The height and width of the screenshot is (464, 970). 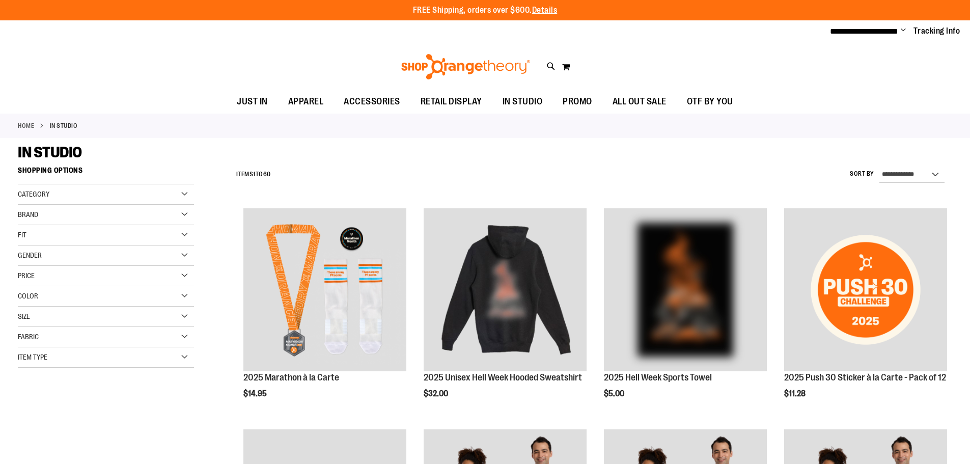 I want to click on span: OTF BY YOU, so click(x=710, y=101).